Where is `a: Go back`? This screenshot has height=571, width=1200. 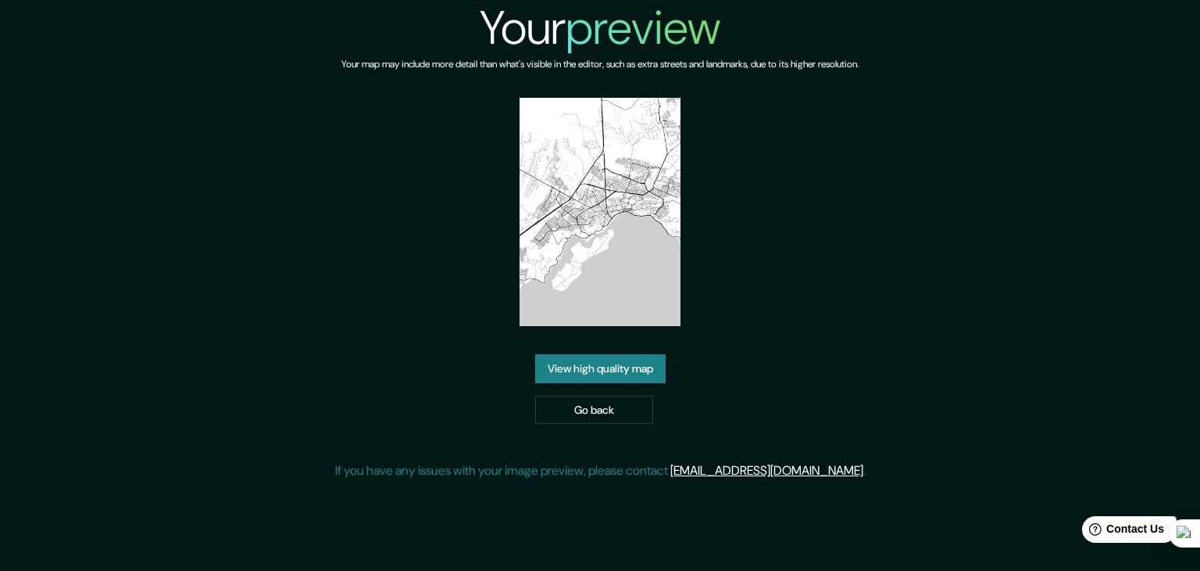
a: Go back is located at coordinates (594, 410).